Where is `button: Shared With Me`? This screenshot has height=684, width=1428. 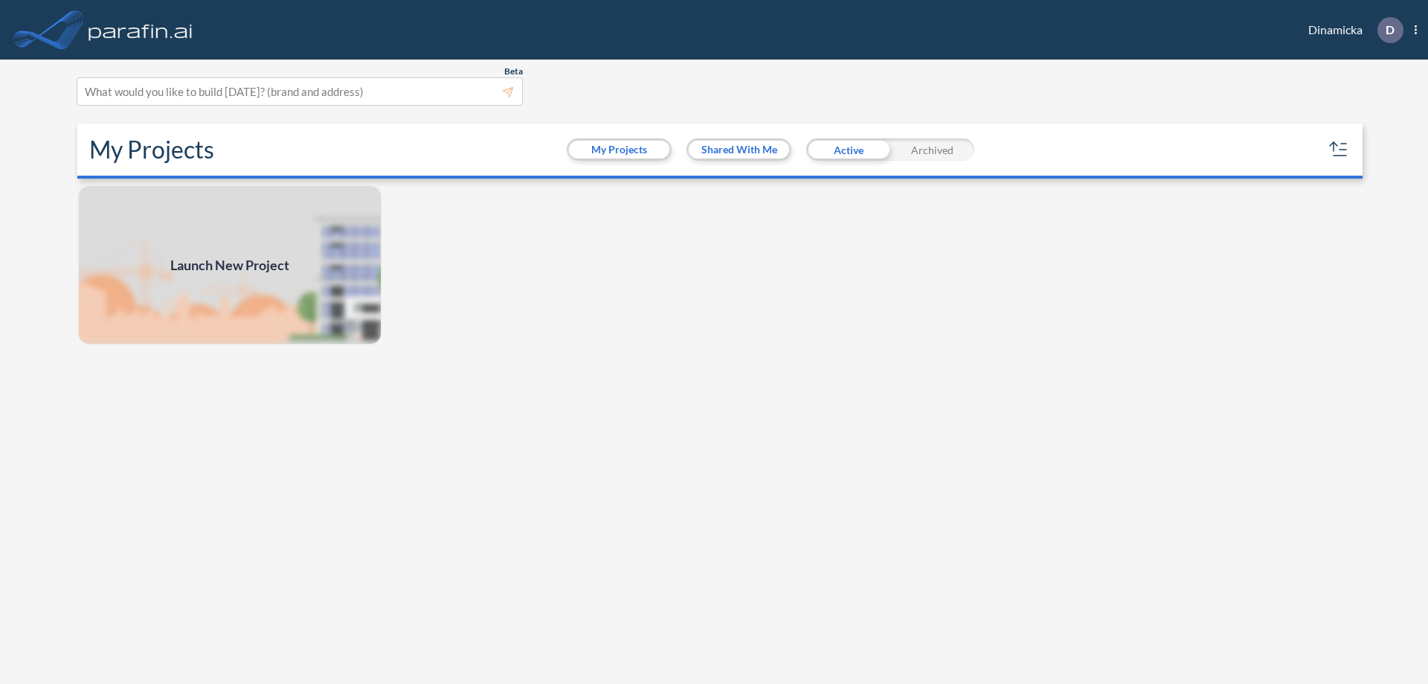
button: Shared With Me is located at coordinates (739, 149).